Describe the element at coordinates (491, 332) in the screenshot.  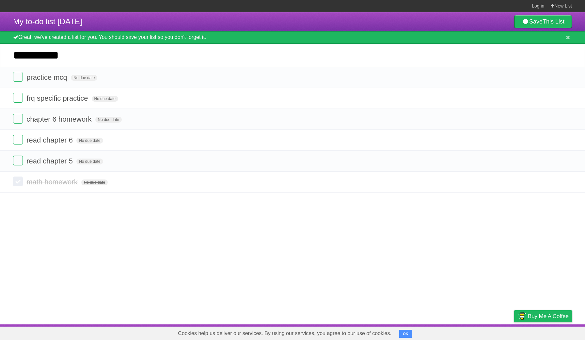
I see `a: Terms` at that location.